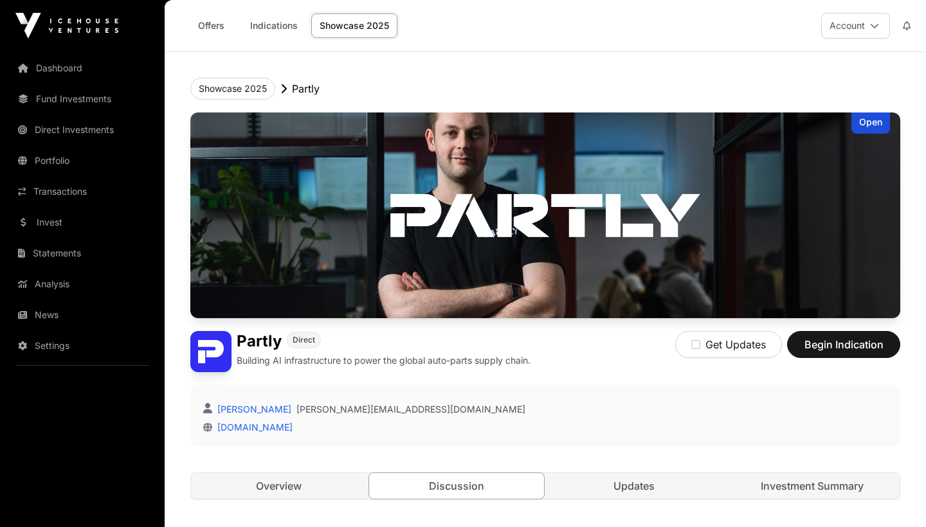 This screenshot has height=527, width=926. Describe the element at coordinates (82, 223) in the screenshot. I see `a: Invest` at that location.